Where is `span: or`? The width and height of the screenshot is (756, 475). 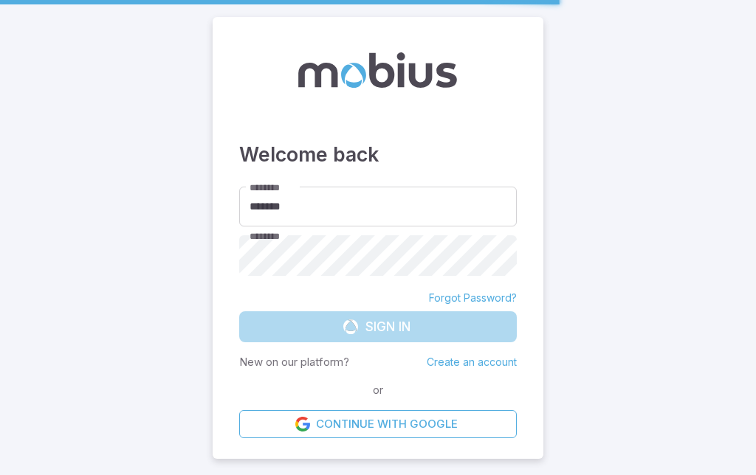
span: or is located at coordinates (378, 391).